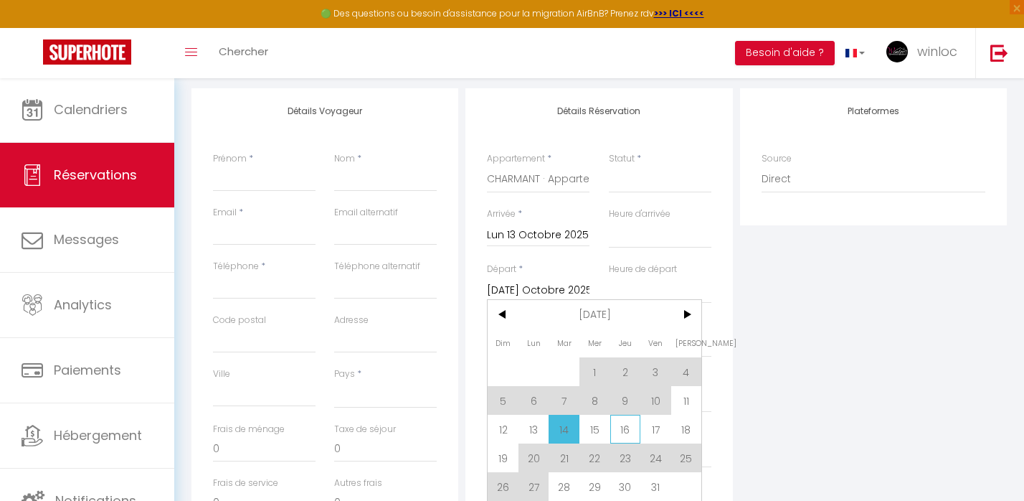 The width and height of the screenshot is (1024, 501). I want to click on span: Calendriers, so click(90, 109).